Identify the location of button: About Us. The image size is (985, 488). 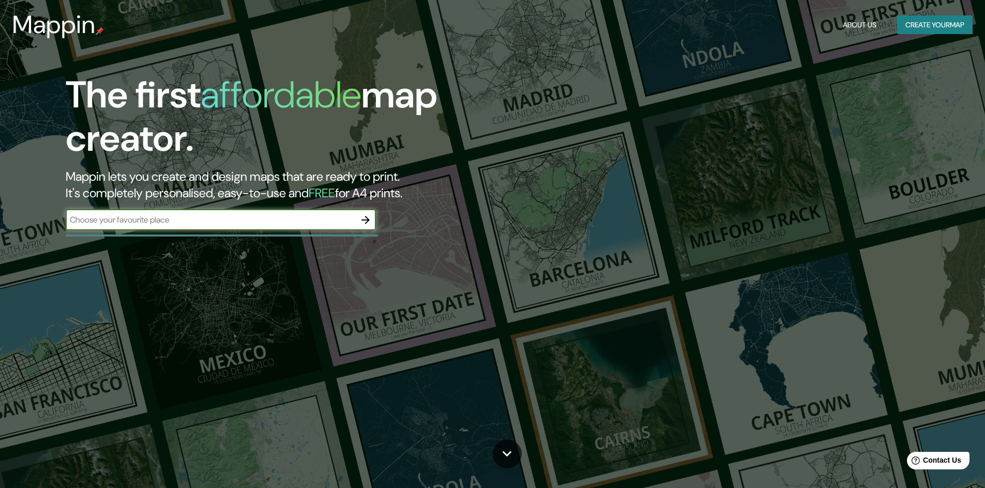
(859, 25).